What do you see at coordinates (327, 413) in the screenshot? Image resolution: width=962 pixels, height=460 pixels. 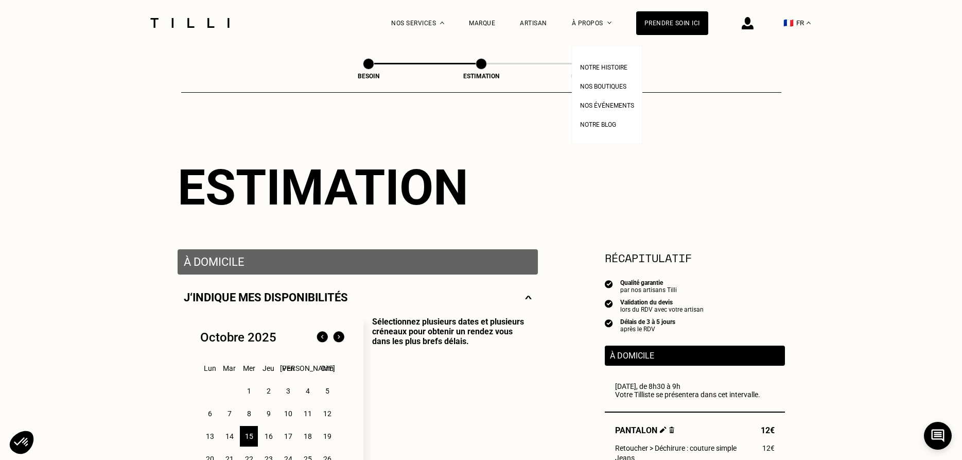 I see `div: 12` at bounding box center [327, 413].